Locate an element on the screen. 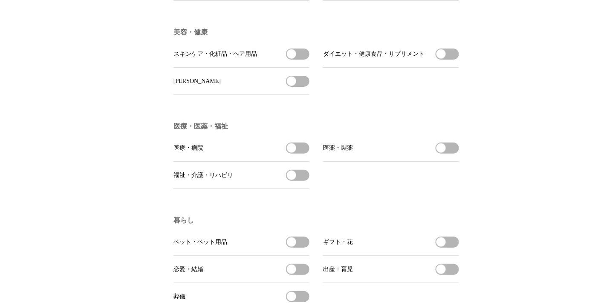 The height and width of the screenshot is (306, 589). h3: 美容・健康 is located at coordinates (316, 32).